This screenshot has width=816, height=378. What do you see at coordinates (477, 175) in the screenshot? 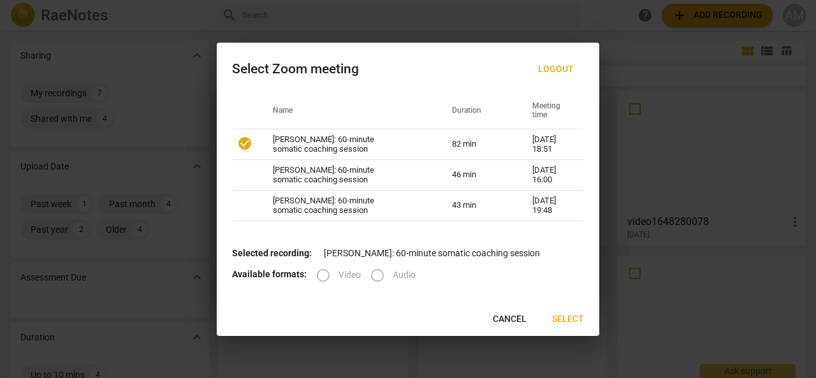
I see `td: 46 min` at bounding box center [477, 175].